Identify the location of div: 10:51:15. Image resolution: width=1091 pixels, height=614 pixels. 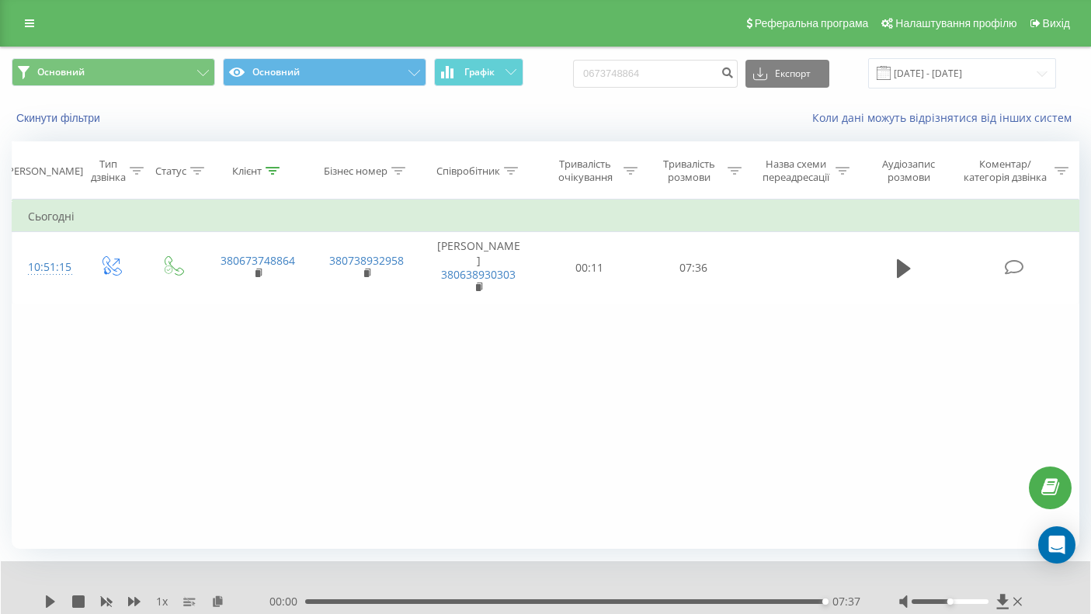
(45, 267).